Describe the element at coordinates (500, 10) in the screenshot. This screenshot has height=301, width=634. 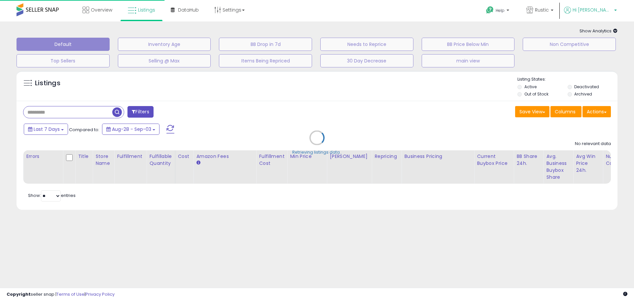
I see `span: Help` at that location.